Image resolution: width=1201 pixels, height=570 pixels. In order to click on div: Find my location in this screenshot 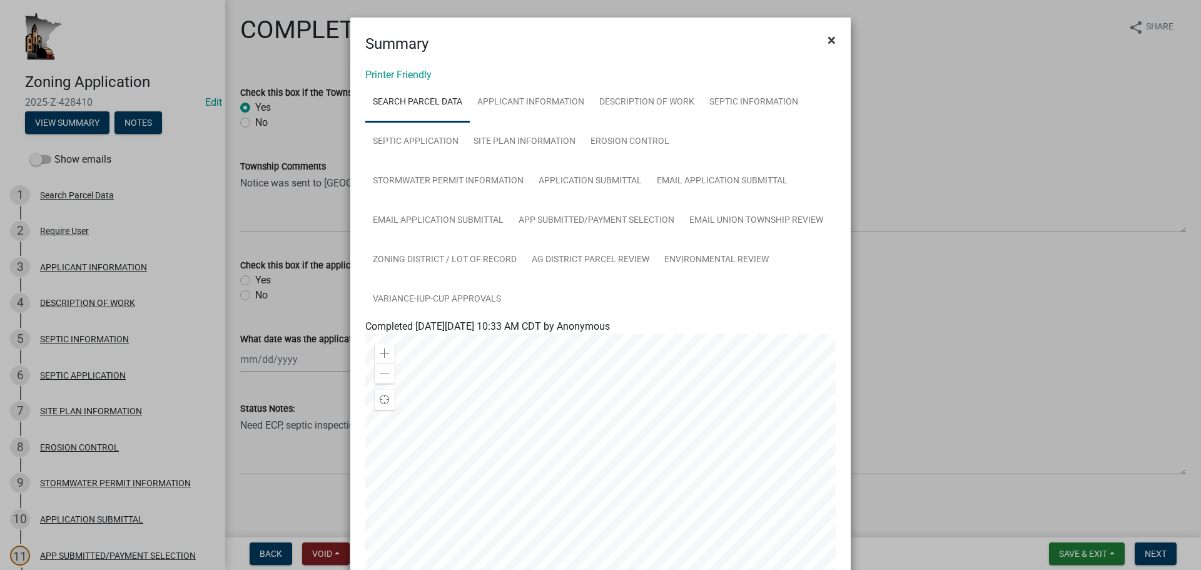, I will do `click(385, 400)`.